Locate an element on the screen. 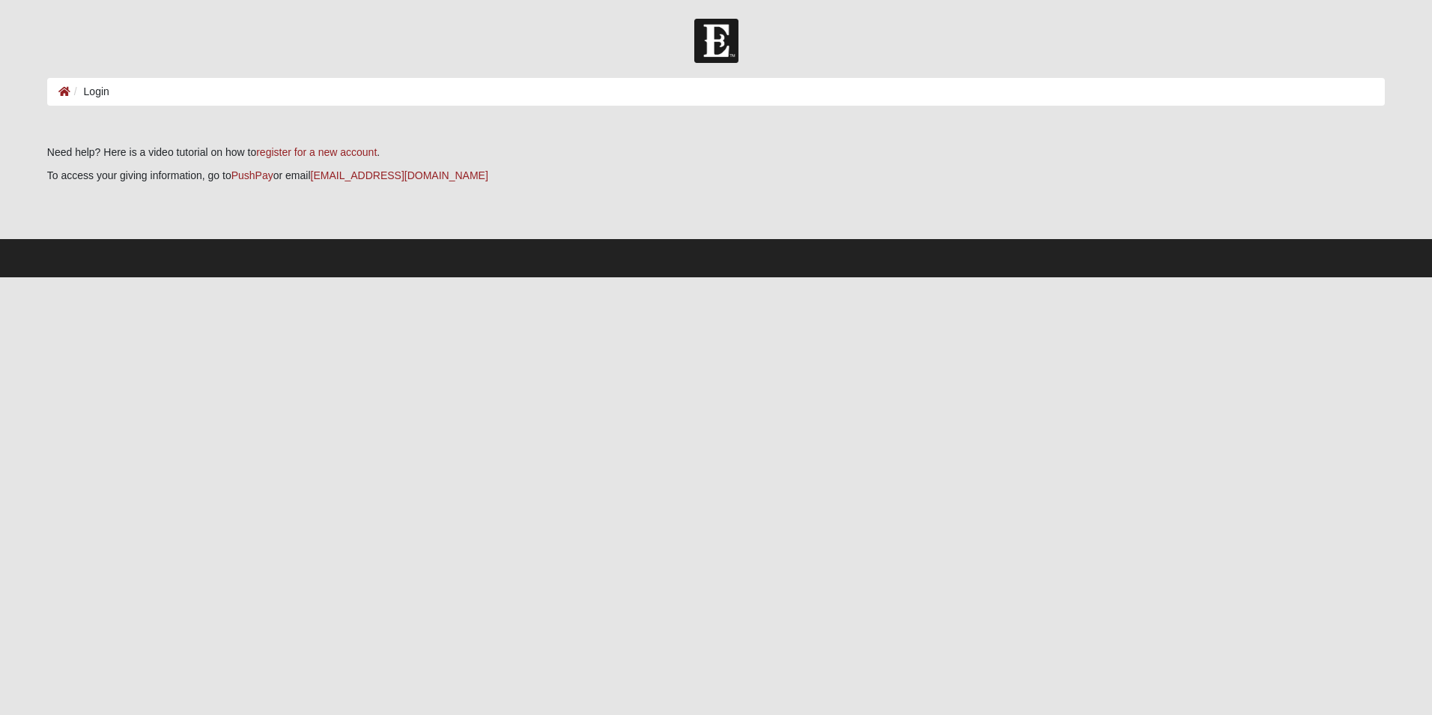 This screenshot has height=715, width=1432. p: To access your giving information, go to or email is located at coordinates (716, 175).